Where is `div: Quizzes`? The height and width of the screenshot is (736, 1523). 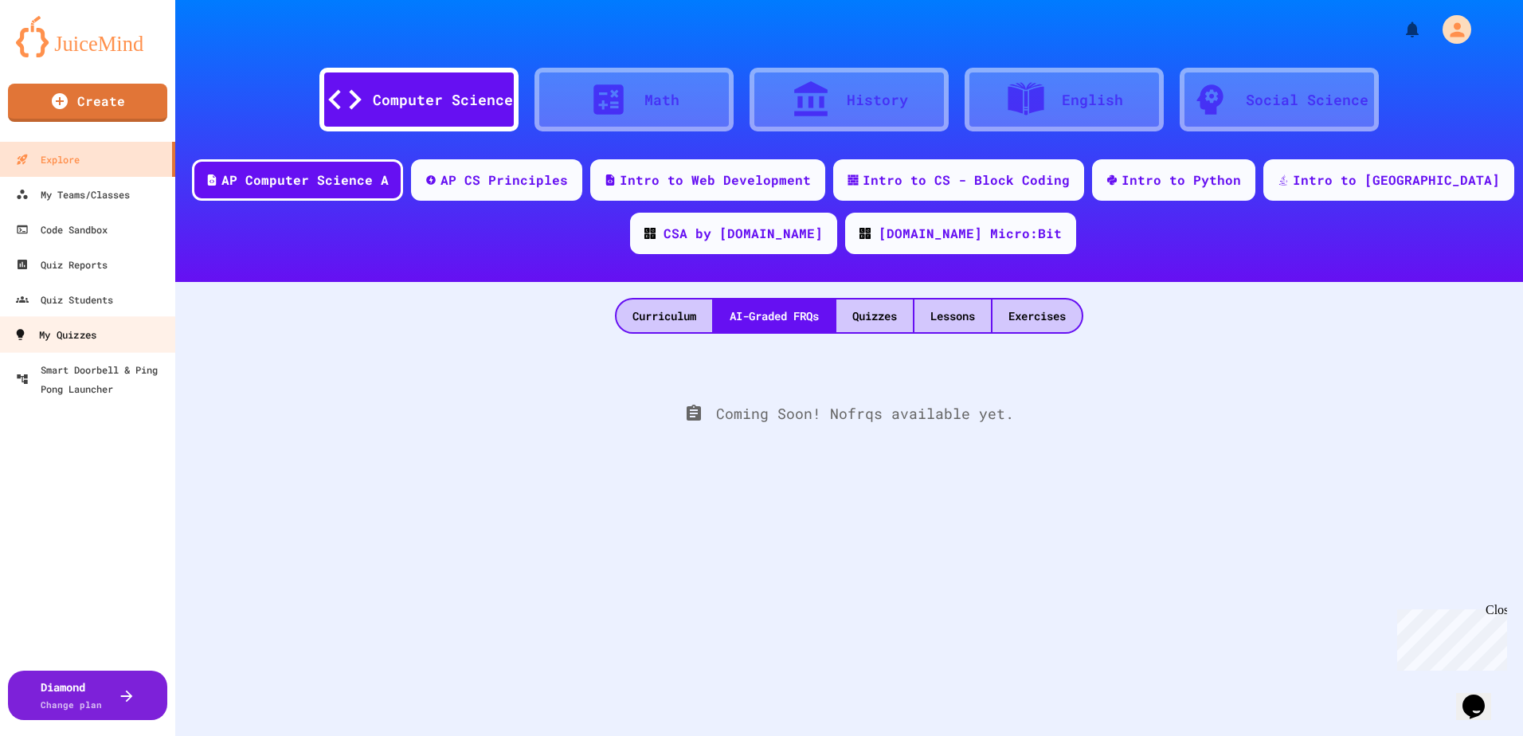 div: Quizzes is located at coordinates (875, 315).